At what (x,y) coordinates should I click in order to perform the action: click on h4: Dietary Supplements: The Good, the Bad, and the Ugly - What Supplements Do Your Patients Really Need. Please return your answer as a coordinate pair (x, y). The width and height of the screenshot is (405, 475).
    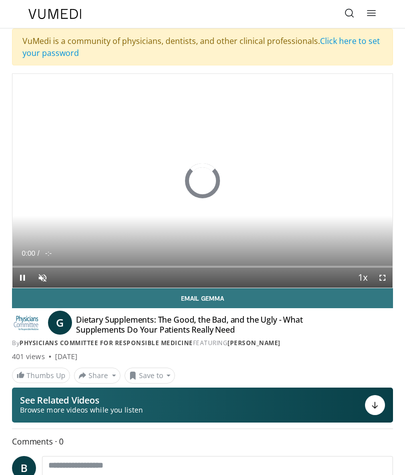
    Looking at the image, I should click on (211, 325).